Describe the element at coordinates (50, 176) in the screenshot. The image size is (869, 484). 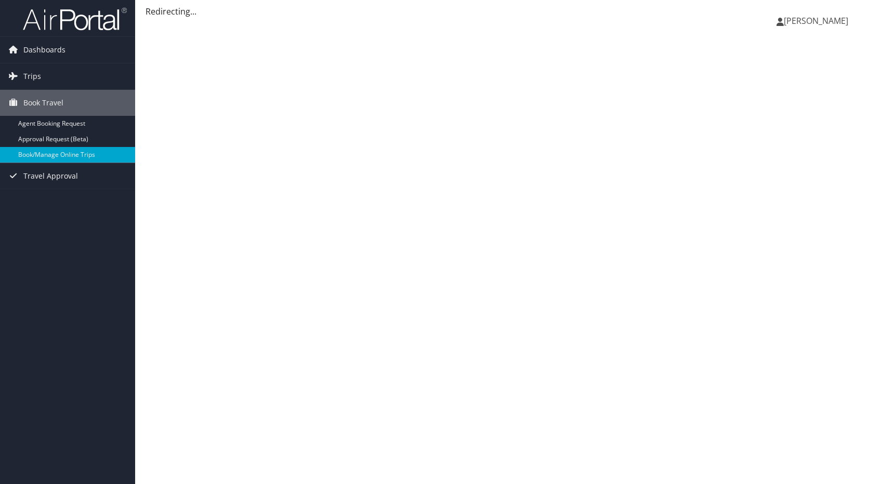
I see `span: Travel Approval` at that location.